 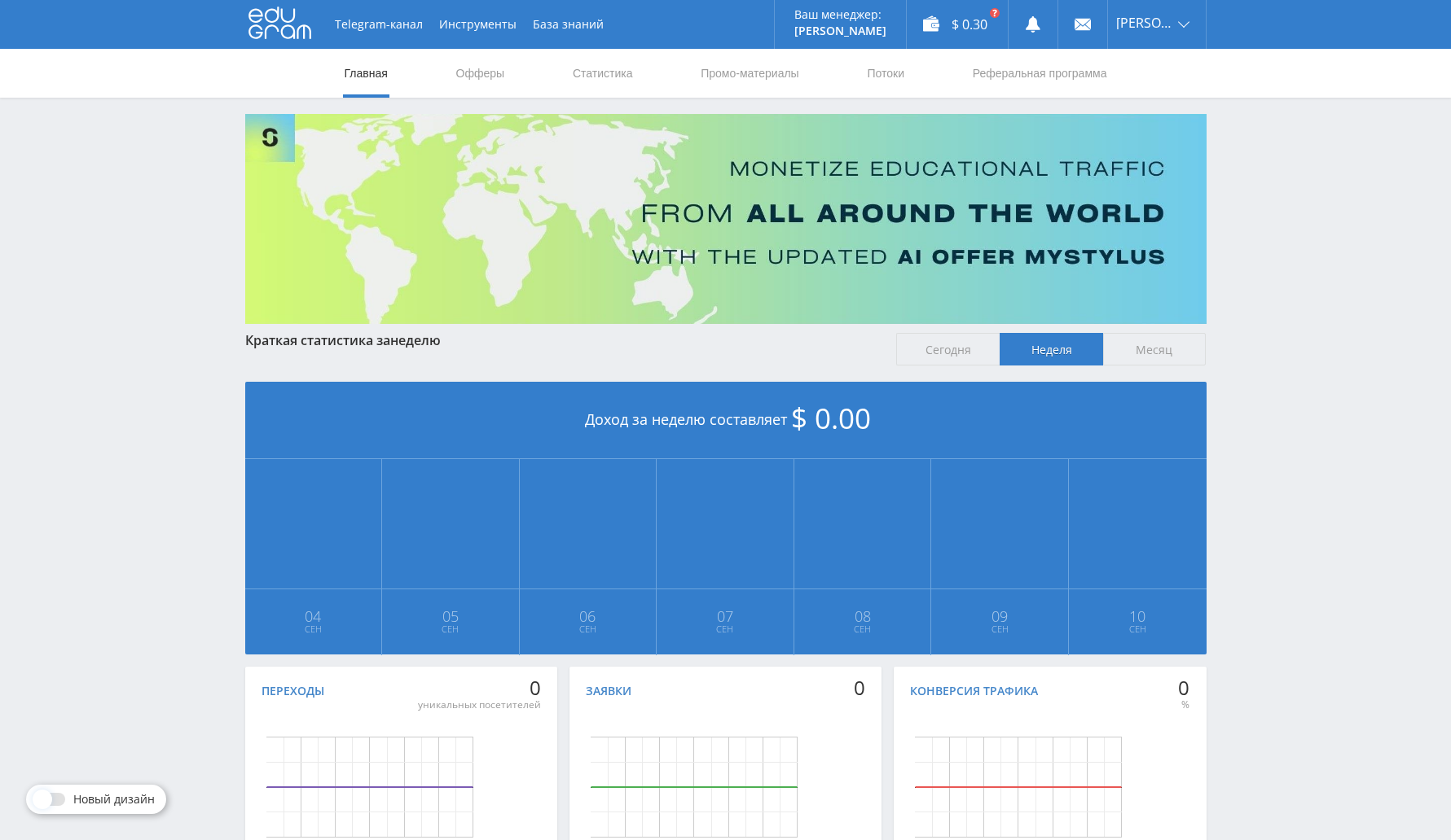 I want to click on a: Офферы, so click(x=480, y=73).